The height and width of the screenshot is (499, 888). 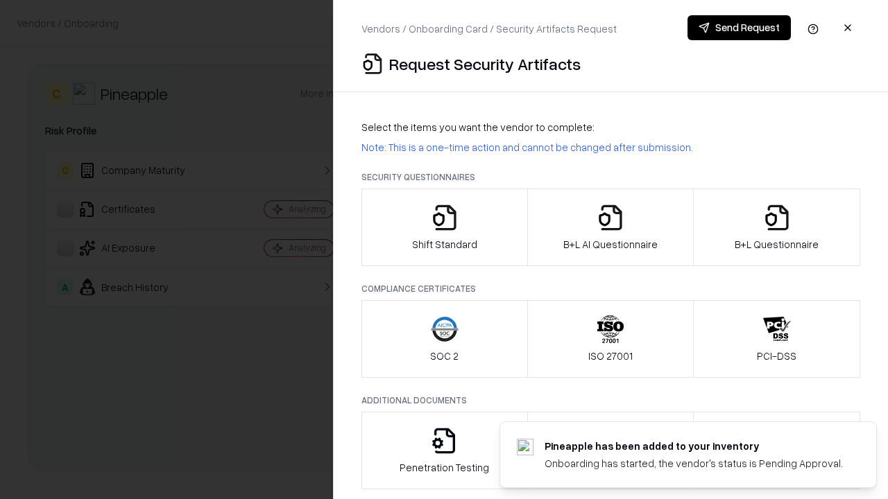 What do you see at coordinates (776, 228) in the screenshot?
I see `button: B+L Questionnaire` at bounding box center [776, 228].